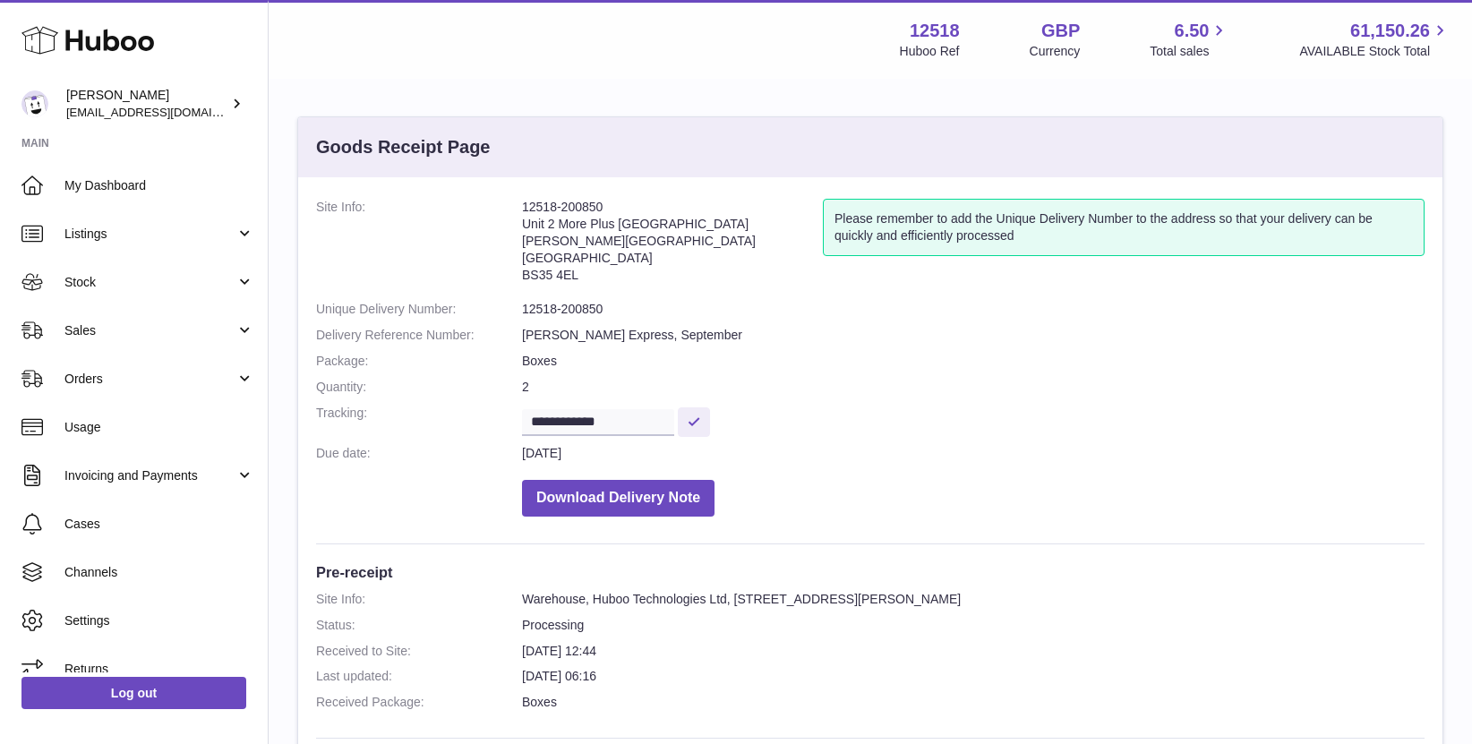  Describe the element at coordinates (1374, 39) in the screenshot. I see `a: 61,150.26 AVAILABLE Stock Total` at that location.